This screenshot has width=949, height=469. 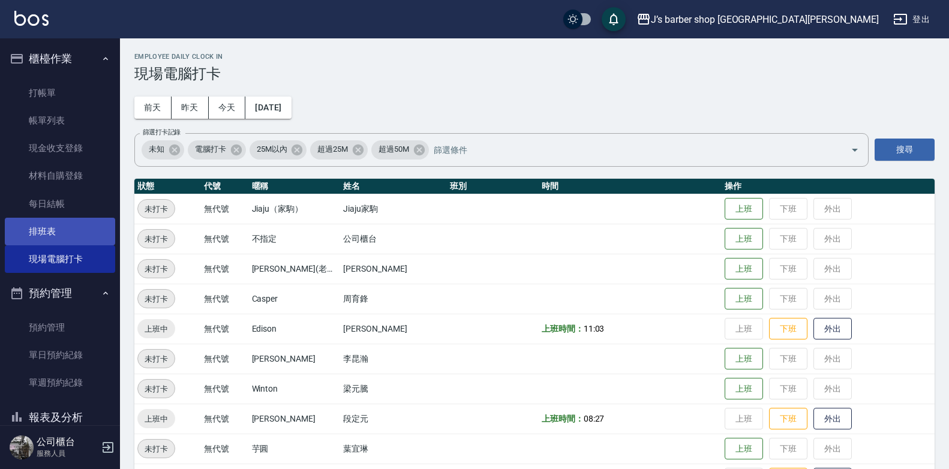 I want to click on input: 篩選條件, so click(x=630, y=149).